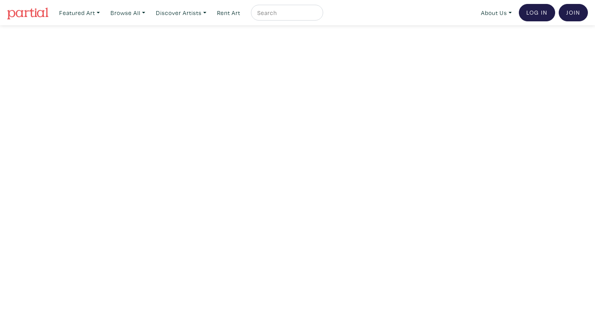  Describe the element at coordinates (228, 13) in the screenshot. I see `a: Rent Art` at that location.